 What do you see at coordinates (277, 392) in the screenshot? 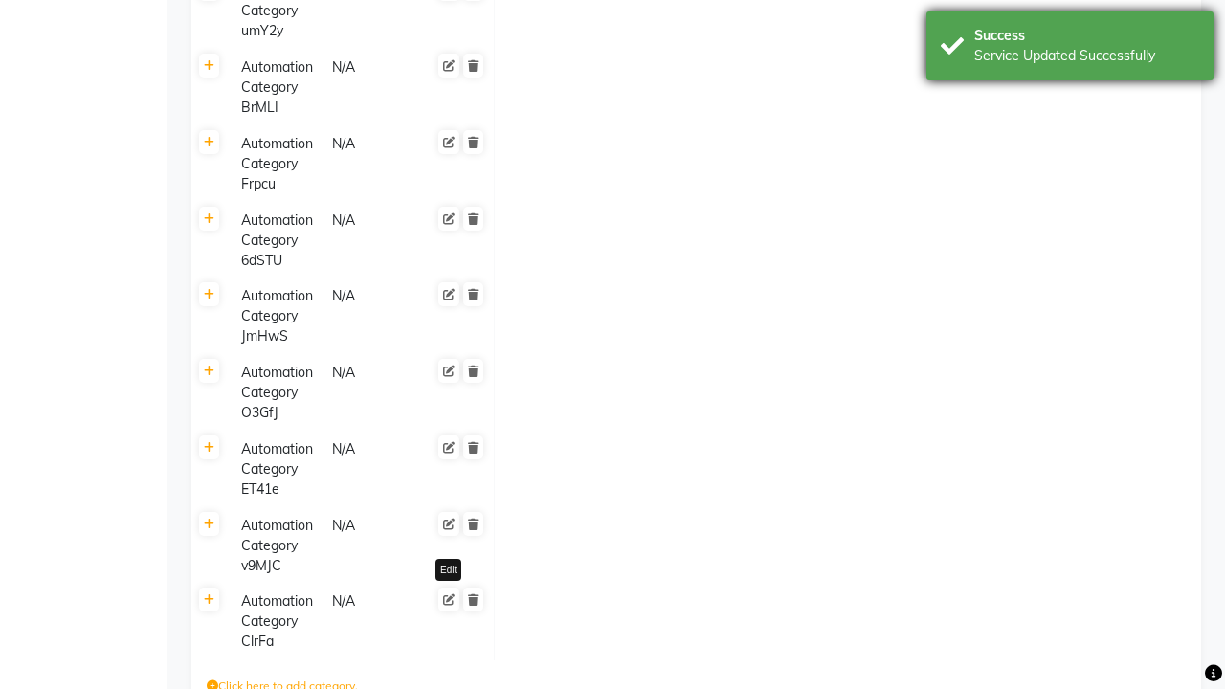
I see `div: Automation Category O3GfJ` at bounding box center [277, 392].